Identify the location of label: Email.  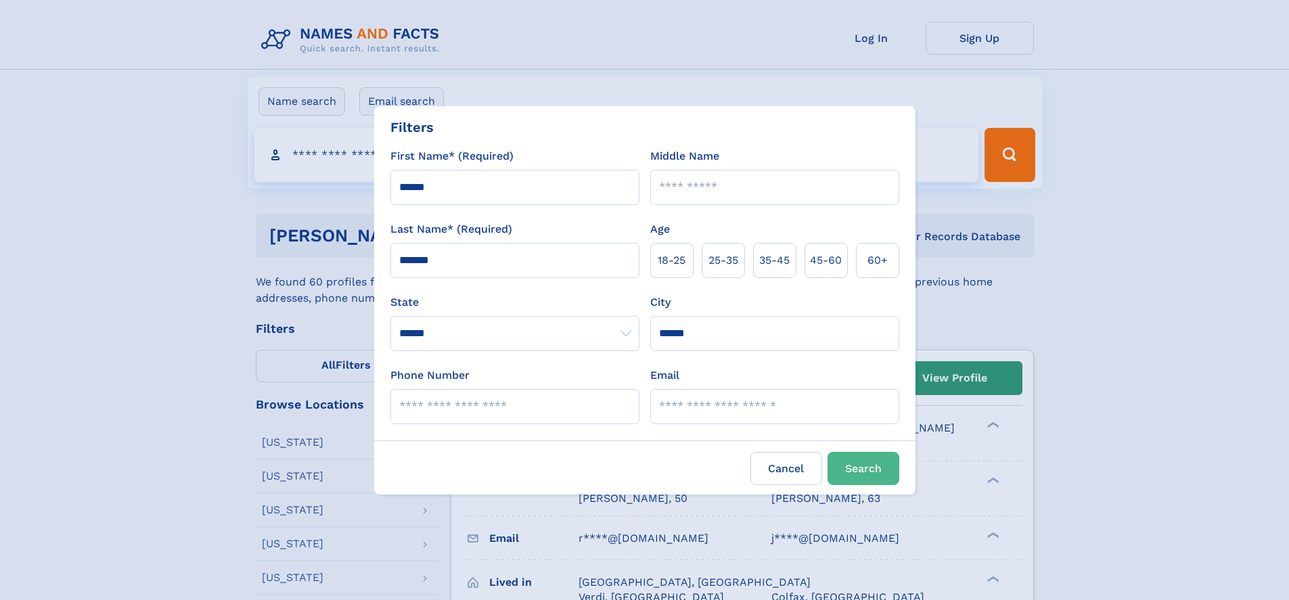
(664, 375).